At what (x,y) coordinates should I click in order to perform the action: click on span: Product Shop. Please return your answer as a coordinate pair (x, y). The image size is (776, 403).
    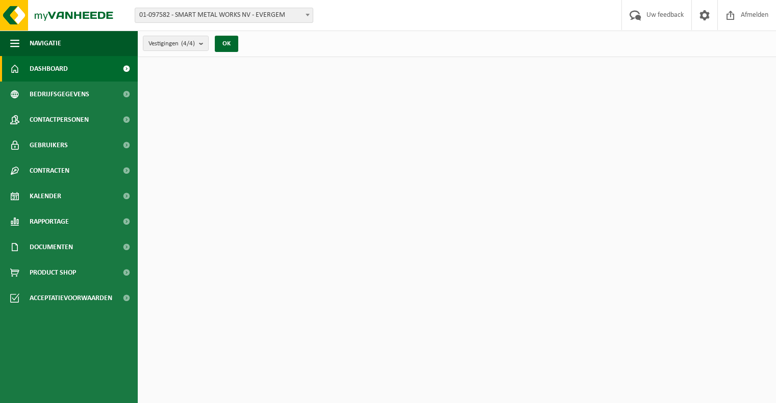
    Looking at the image, I should click on (53, 273).